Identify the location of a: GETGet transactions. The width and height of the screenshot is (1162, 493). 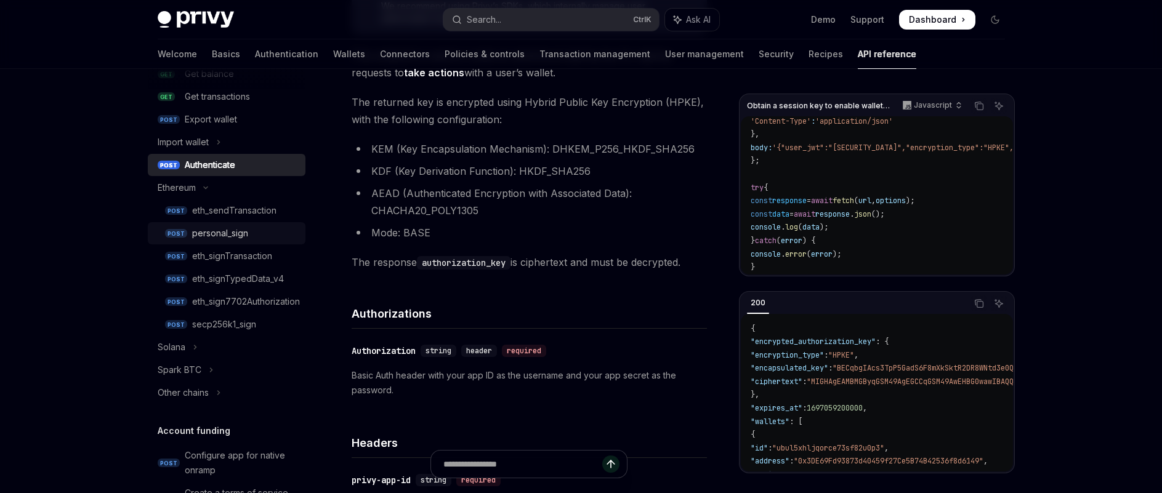
(227, 97).